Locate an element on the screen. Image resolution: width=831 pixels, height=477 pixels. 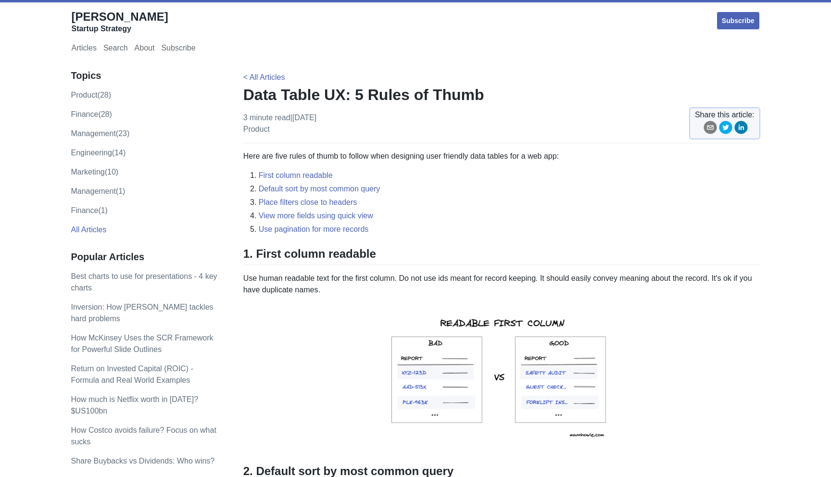
span: Share this article: is located at coordinates (725, 115).